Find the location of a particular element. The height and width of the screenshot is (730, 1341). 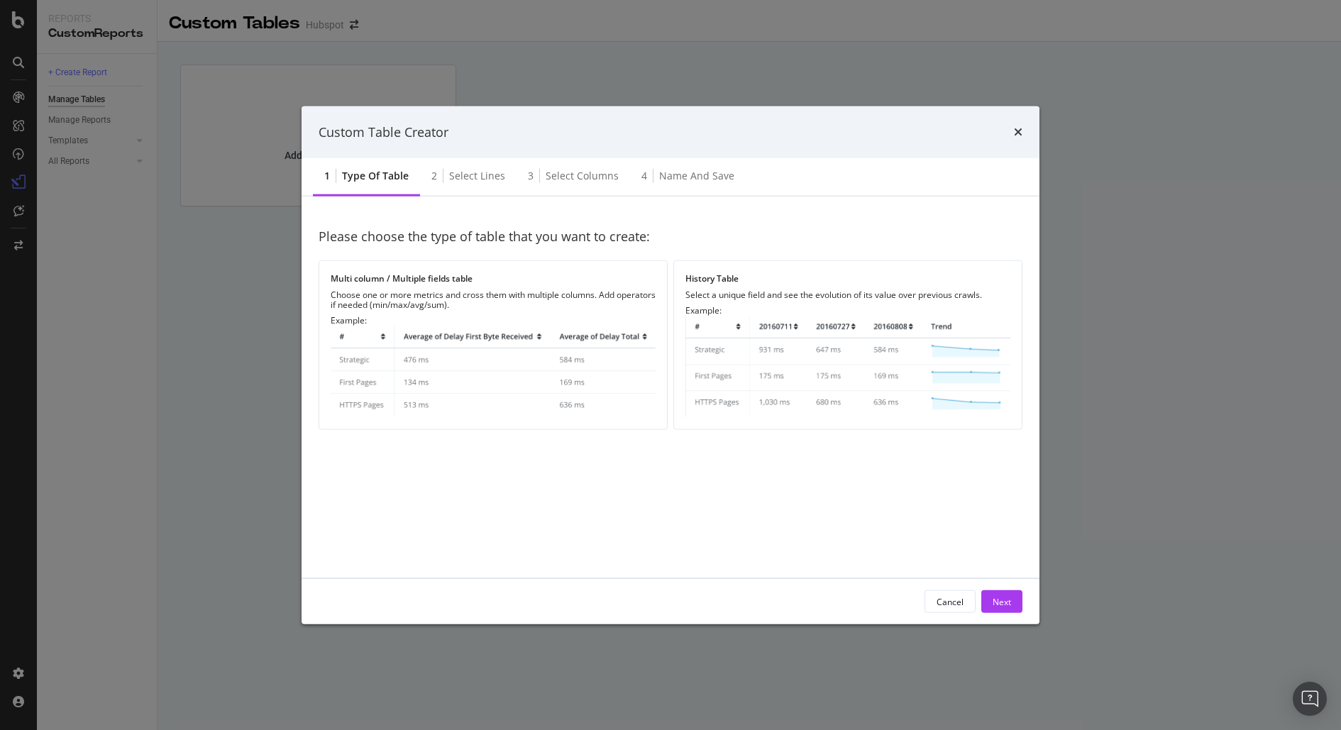

img: HistoryTablePreview is located at coordinates (848, 366).